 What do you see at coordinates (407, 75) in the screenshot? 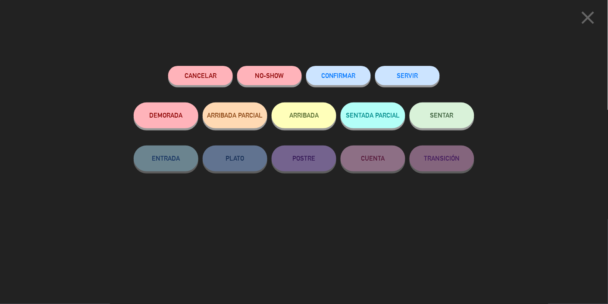
I see `button: SERVIR` at bounding box center [407, 75].